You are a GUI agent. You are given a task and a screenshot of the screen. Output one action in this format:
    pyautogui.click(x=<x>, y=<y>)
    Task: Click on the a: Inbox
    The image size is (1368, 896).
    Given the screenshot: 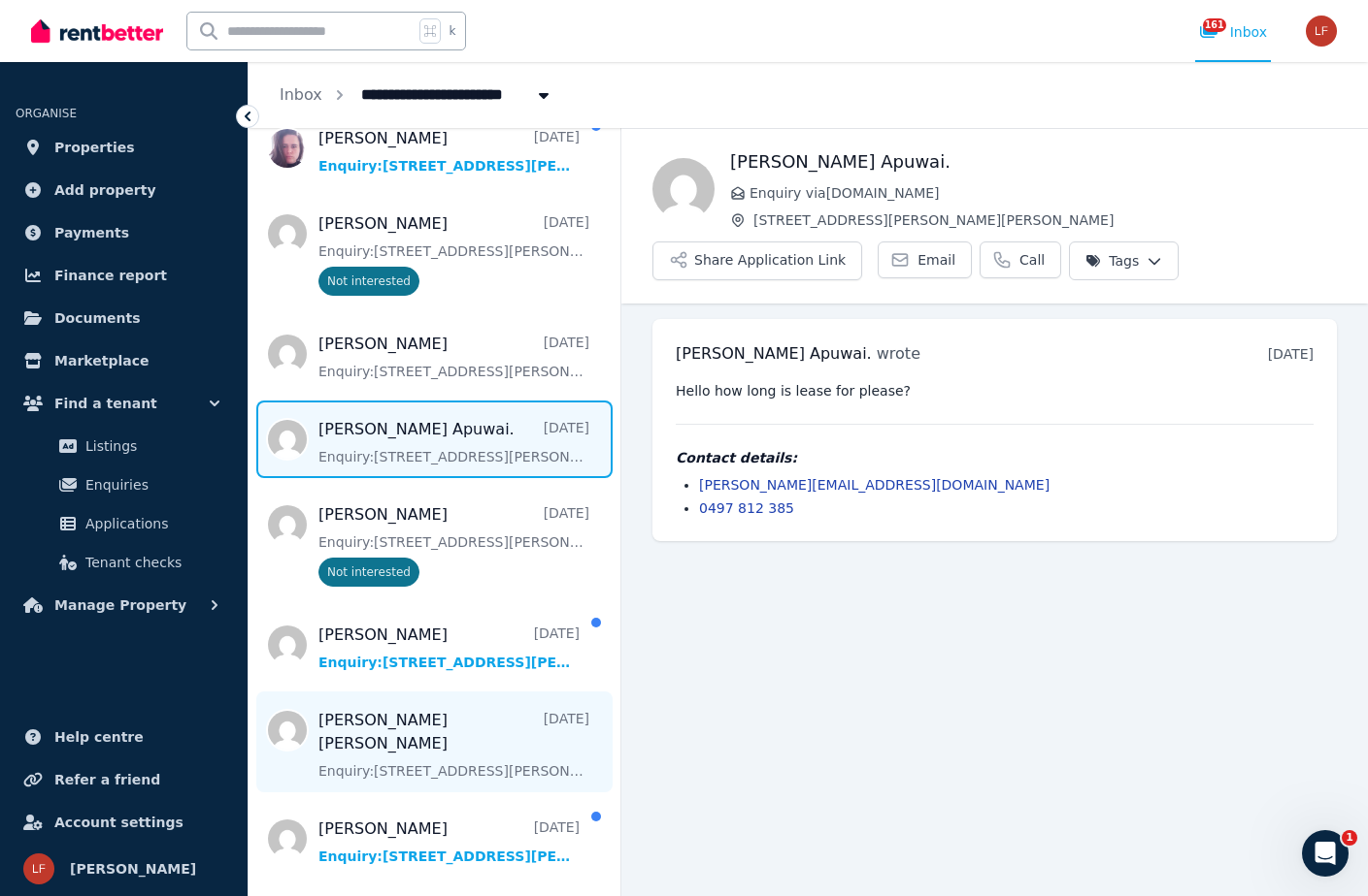 What is the action you would take?
    pyautogui.click(x=301, y=94)
    